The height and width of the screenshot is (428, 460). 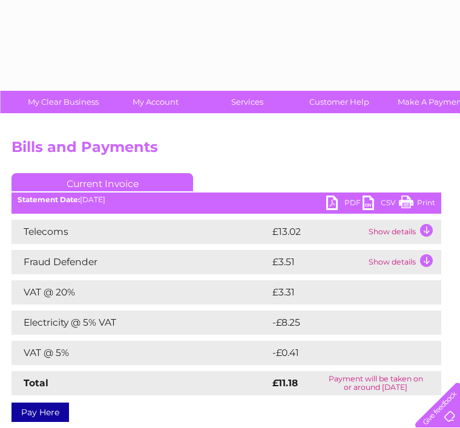 What do you see at coordinates (344, 204) in the screenshot?
I see `a: PDF` at bounding box center [344, 204].